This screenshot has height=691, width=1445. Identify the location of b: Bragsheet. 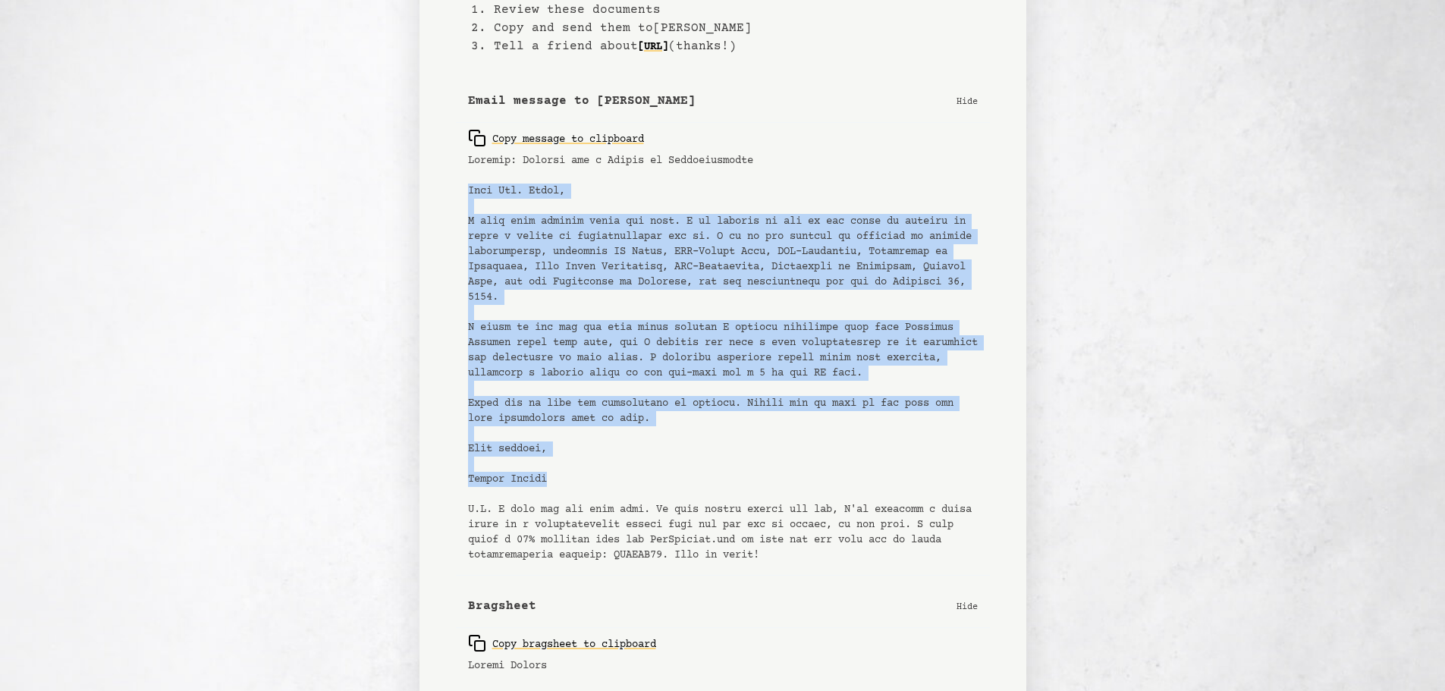
(502, 606).